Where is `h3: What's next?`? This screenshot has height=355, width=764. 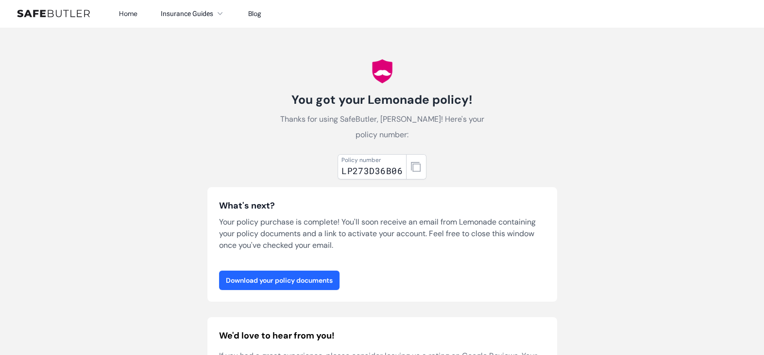 h3: What's next? is located at coordinates (382, 206).